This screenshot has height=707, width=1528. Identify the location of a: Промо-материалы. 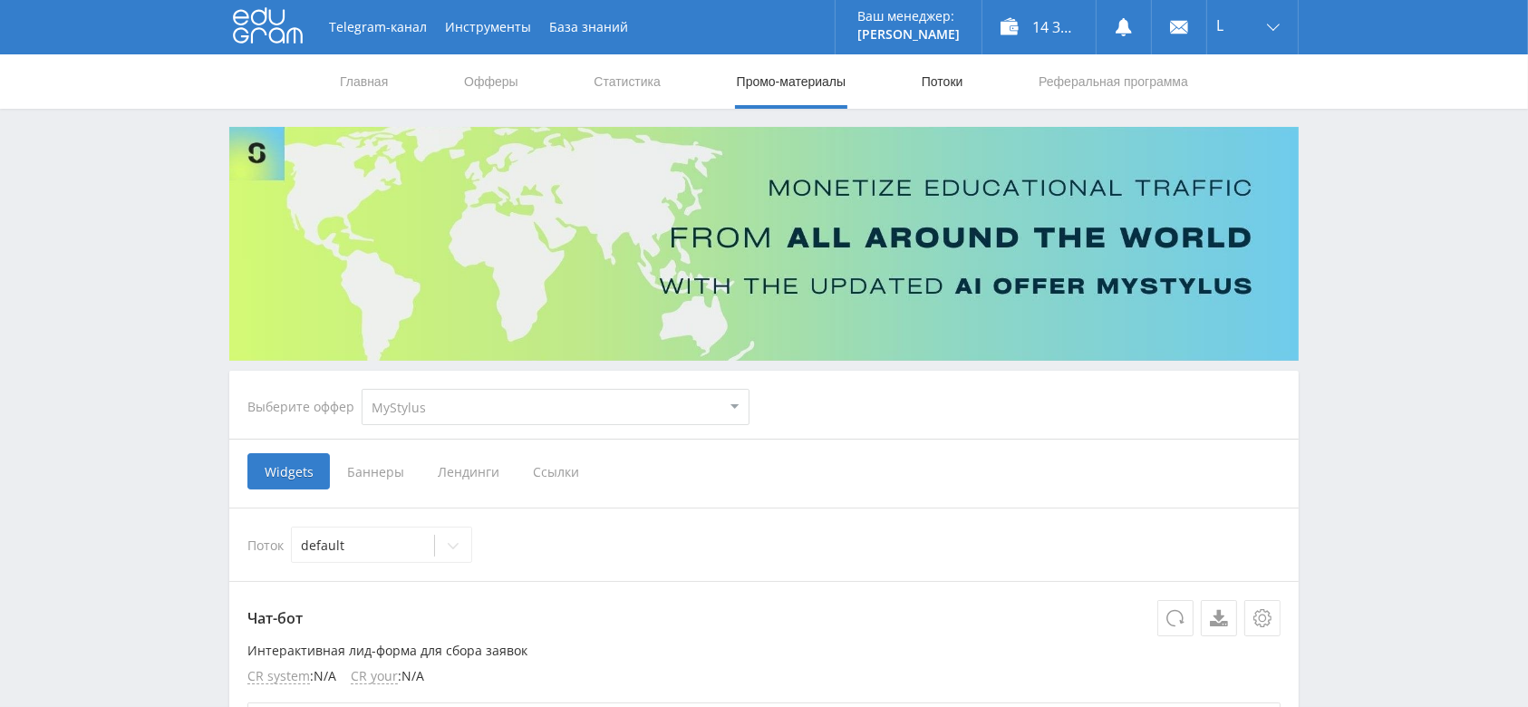
(791, 82).